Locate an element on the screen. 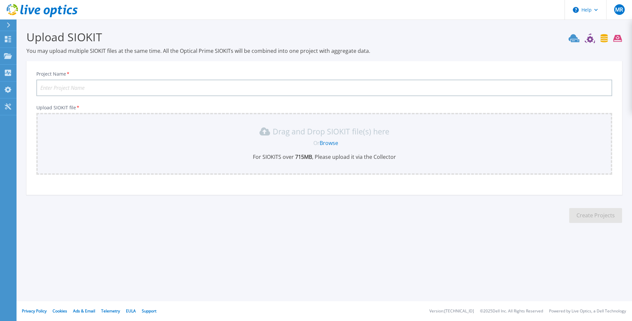  a: EULA is located at coordinates (131, 311).